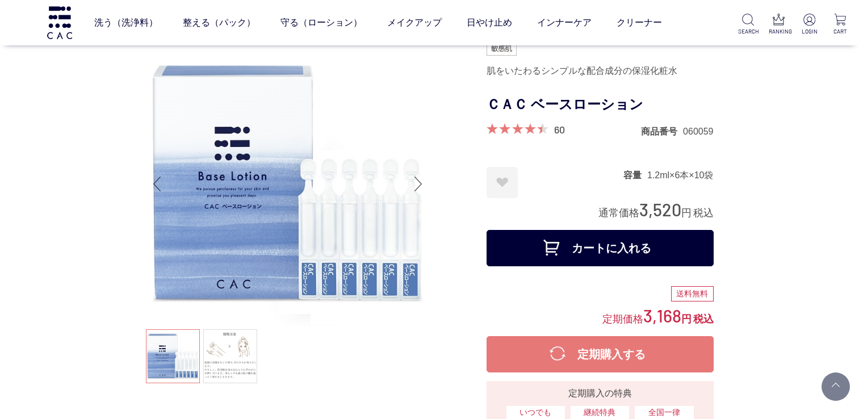 The image size is (859, 419). Describe the element at coordinates (600, 104) in the screenshot. I see `h1: ＣＡＣ ベースローション` at that location.